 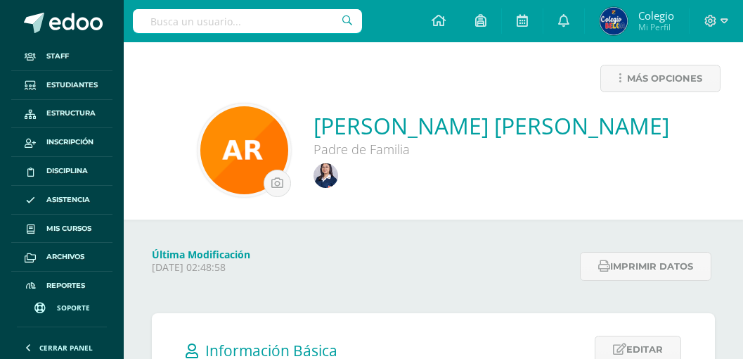 What do you see at coordinates (62, 142) in the screenshot?
I see `a: Inscripción` at bounding box center [62, 142].